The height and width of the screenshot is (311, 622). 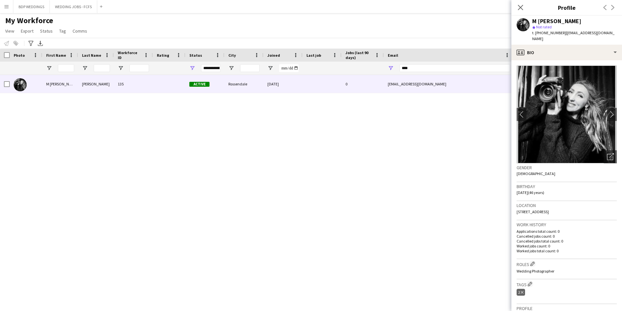 I want to click on span: Wedding Photographer, so click(x=536, y=271).